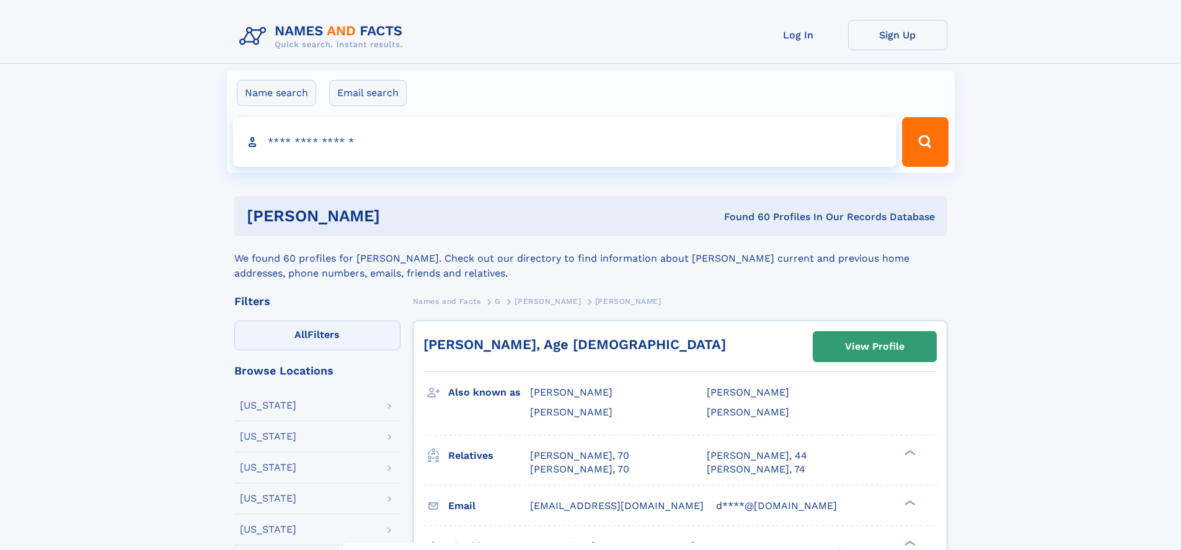  Describe the element at coordinates (875, 346) in the screenshot. I see `div: View Profile` at that location.